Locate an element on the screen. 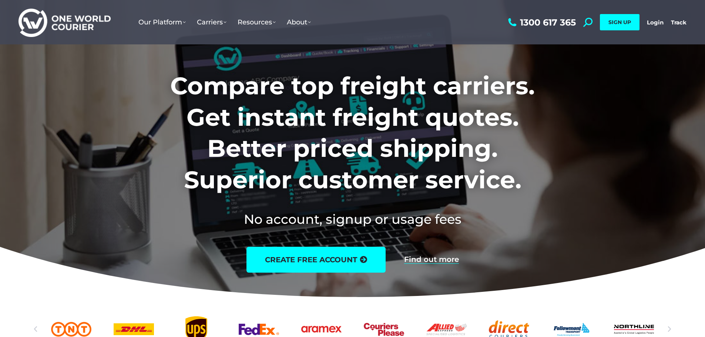 This screenshot has width=705, height=337. span: SIGN UP is located at coordinates (620, 22).